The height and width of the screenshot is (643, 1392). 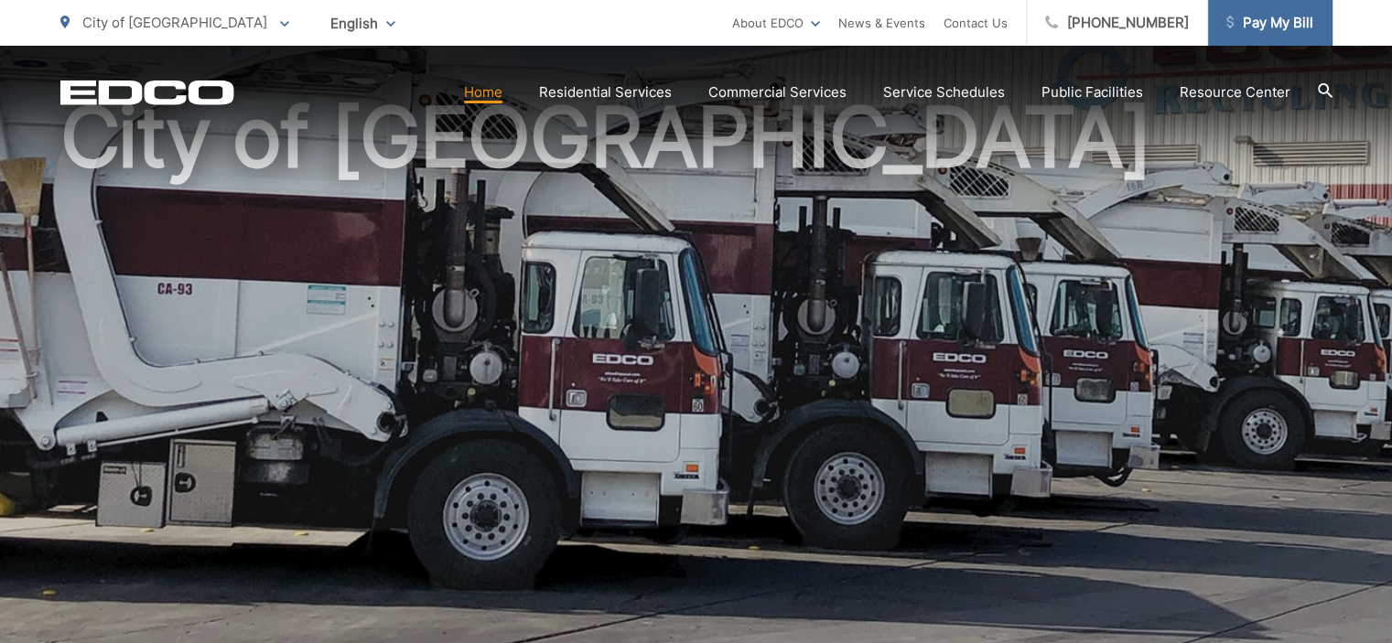 I want to click on a: News & Events, so click(x=881, y=23).